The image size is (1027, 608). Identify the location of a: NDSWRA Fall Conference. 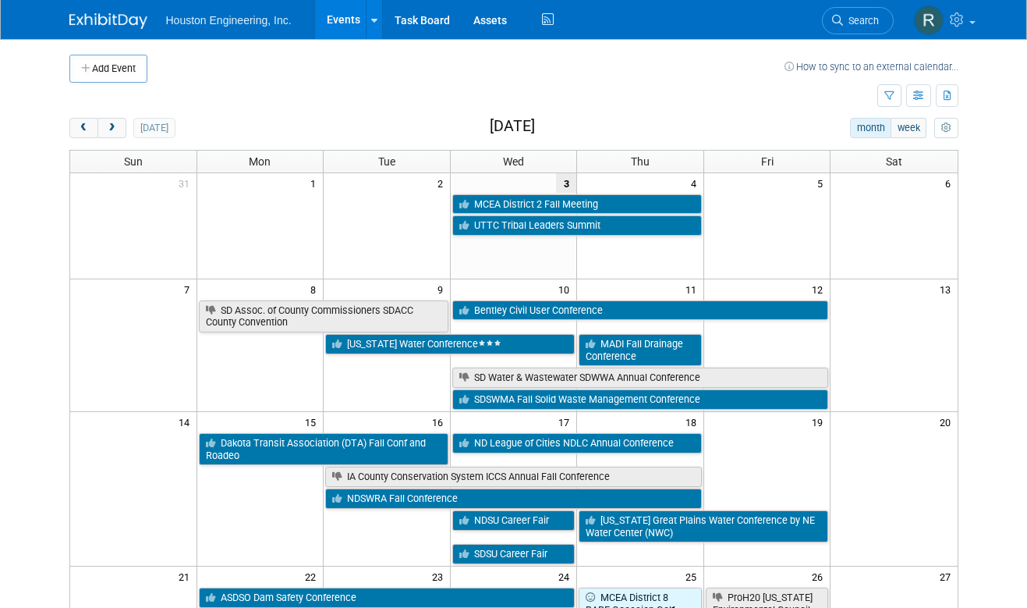
(513, 499).